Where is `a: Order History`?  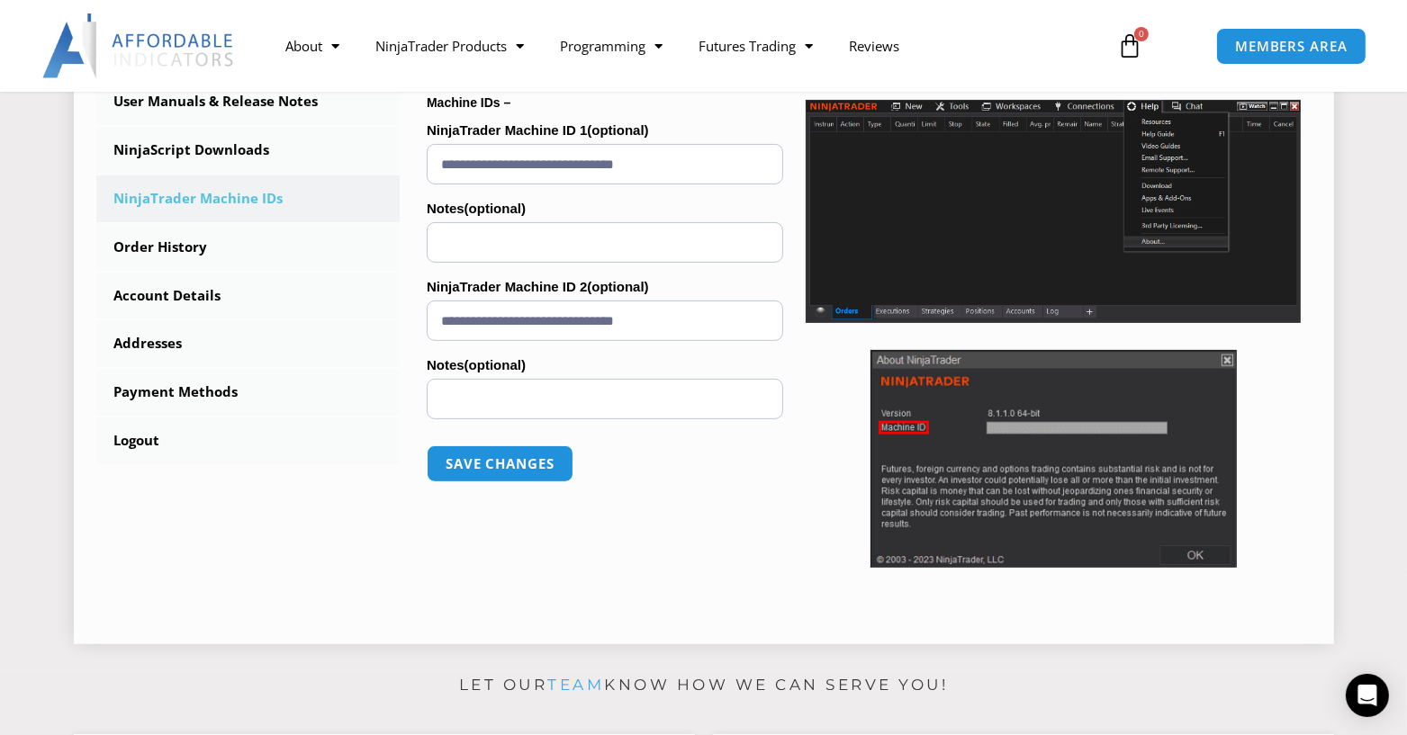
a: Order History is located at coordinates (248, 248).